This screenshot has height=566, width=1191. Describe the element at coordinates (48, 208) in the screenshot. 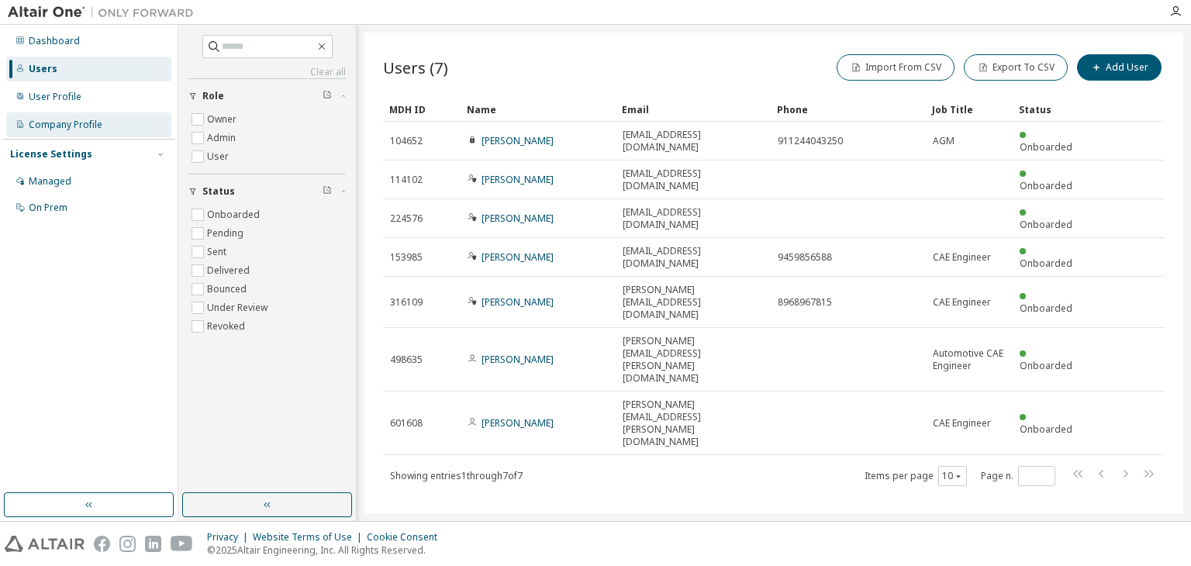

I see `div: On Prem` at that location.